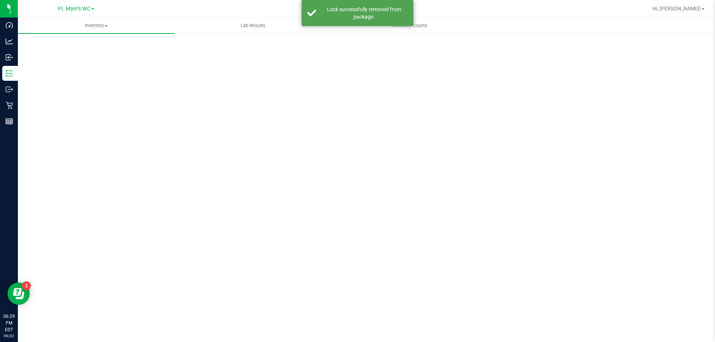 The image size is (715, 342). What do you see at coordinates (9, 323) in the screenshot?
I see `p: 06:29 PM EDT` at bounding box center [9, 323].